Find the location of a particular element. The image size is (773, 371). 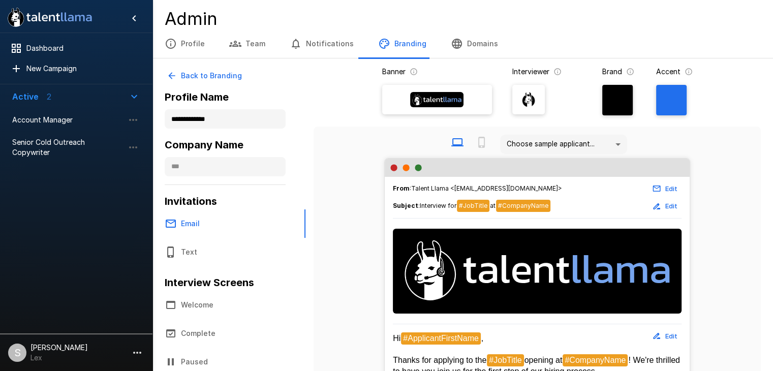

img: Banner Logo is located at coordinates (437, 100).